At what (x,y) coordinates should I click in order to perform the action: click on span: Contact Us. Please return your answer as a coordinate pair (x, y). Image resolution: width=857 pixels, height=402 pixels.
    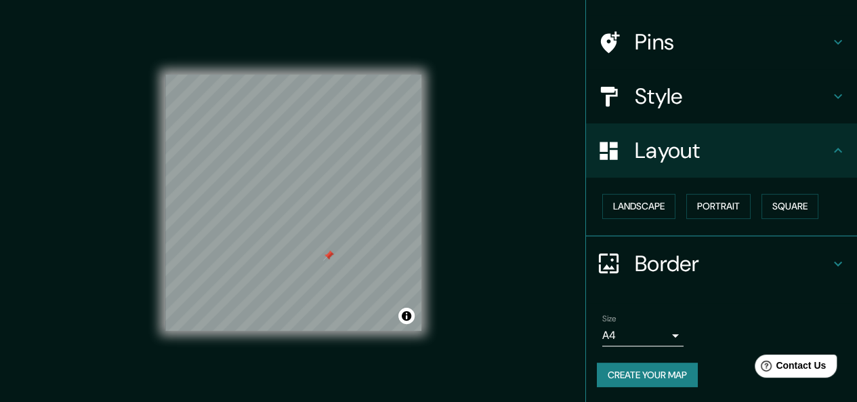
    Looking at the image, I should click on (64, 16).